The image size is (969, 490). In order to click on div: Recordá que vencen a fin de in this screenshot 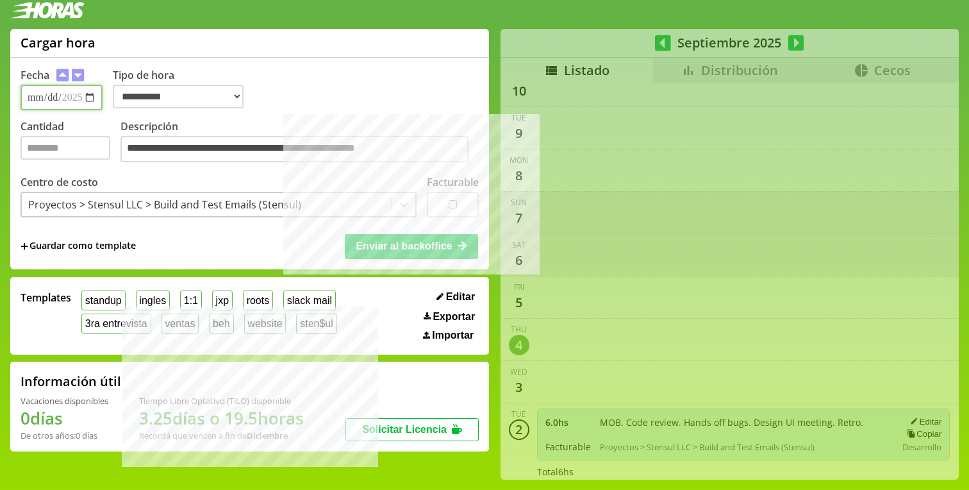, I will do `click(221, 435)`.